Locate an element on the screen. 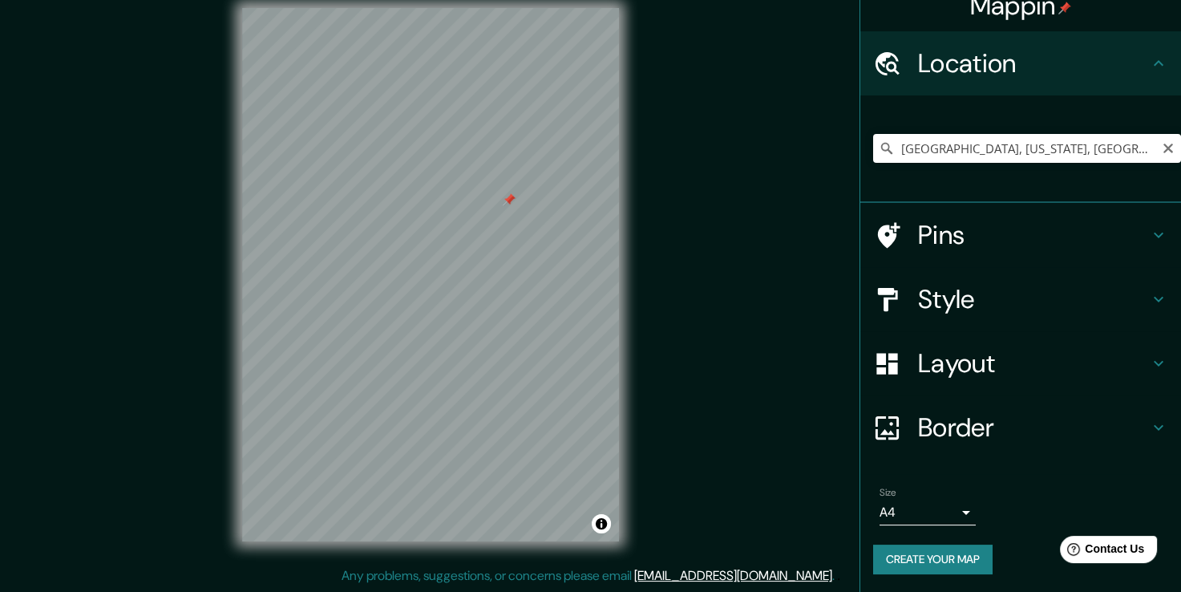 The width and height of the screenshot is (1181, 592). div: Border is located at coordinates (1021, 427).